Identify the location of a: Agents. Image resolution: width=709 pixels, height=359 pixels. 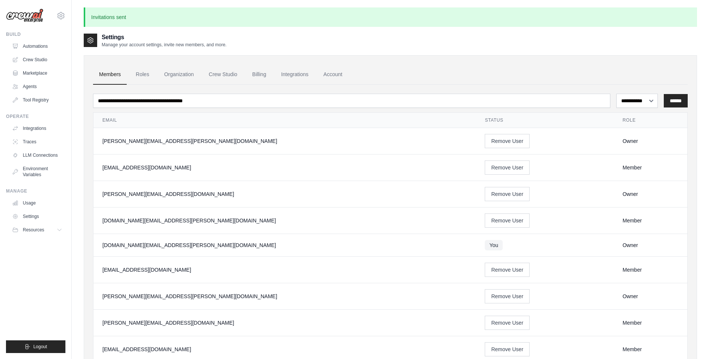
(37, 87).